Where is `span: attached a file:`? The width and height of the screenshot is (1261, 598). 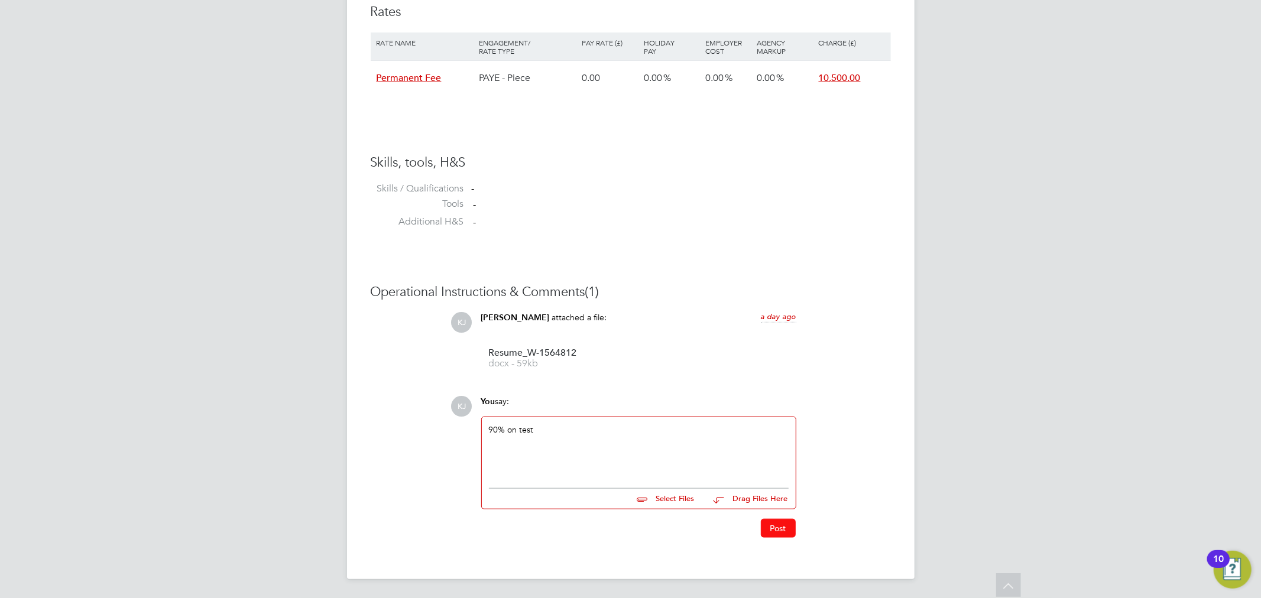 span: attached a file: is located at coordinates (579, 317).